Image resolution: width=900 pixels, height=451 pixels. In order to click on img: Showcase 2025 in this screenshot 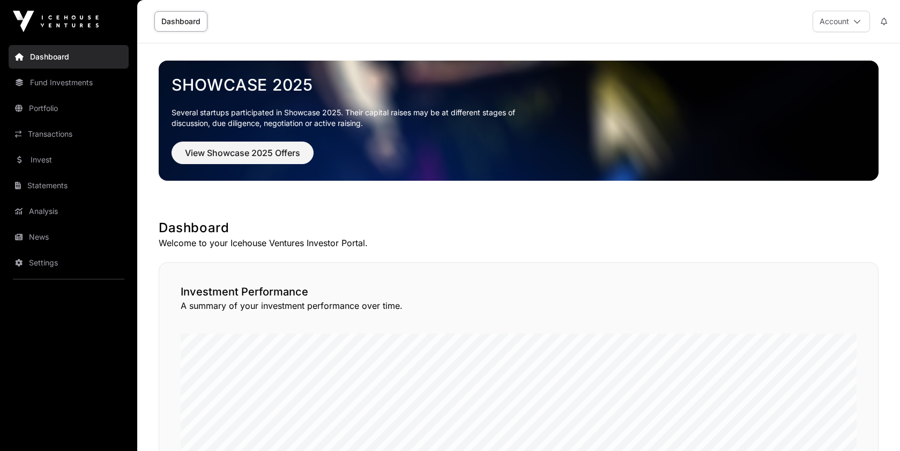, I will do `click(519, 121)`.